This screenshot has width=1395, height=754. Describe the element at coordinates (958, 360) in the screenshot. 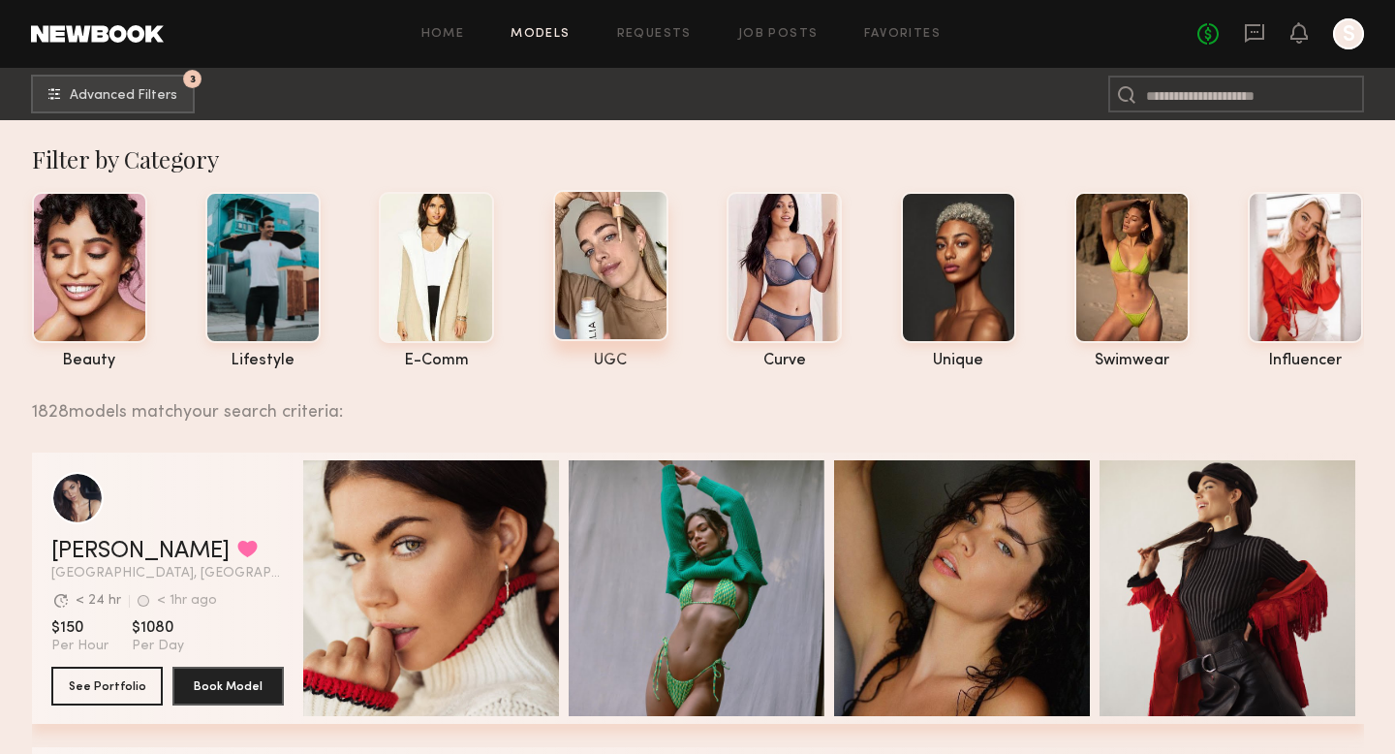

I see `div: unique` at that location.